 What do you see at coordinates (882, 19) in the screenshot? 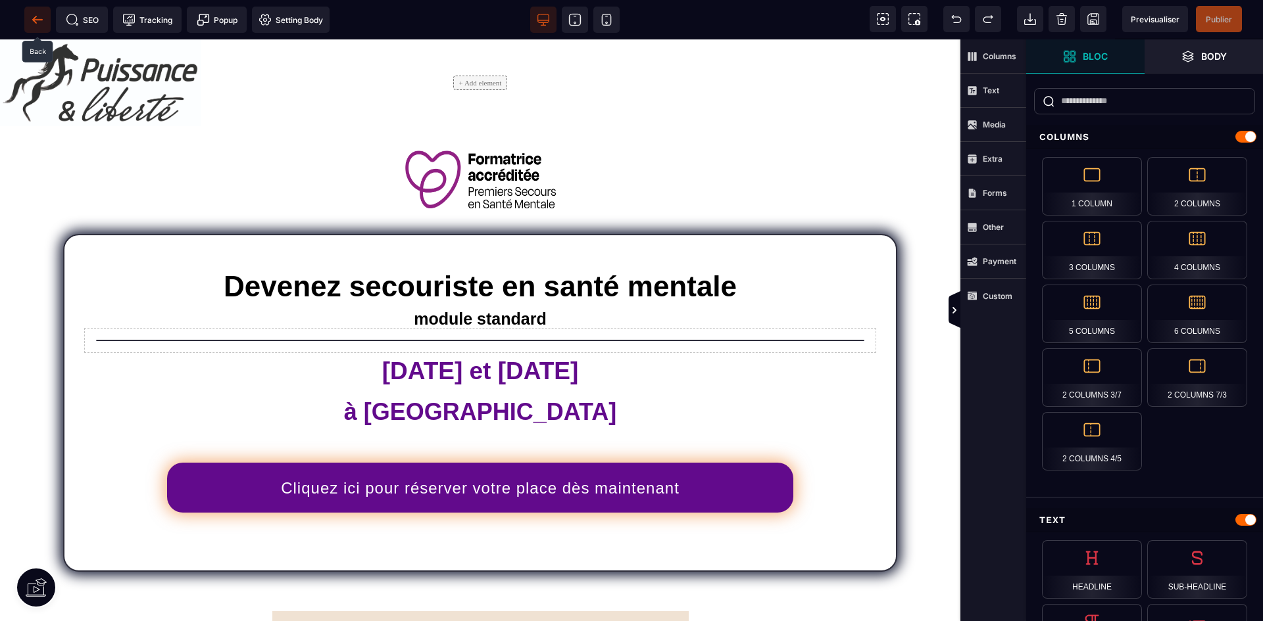
I see `span: View components` at bounding box center [882, 19].